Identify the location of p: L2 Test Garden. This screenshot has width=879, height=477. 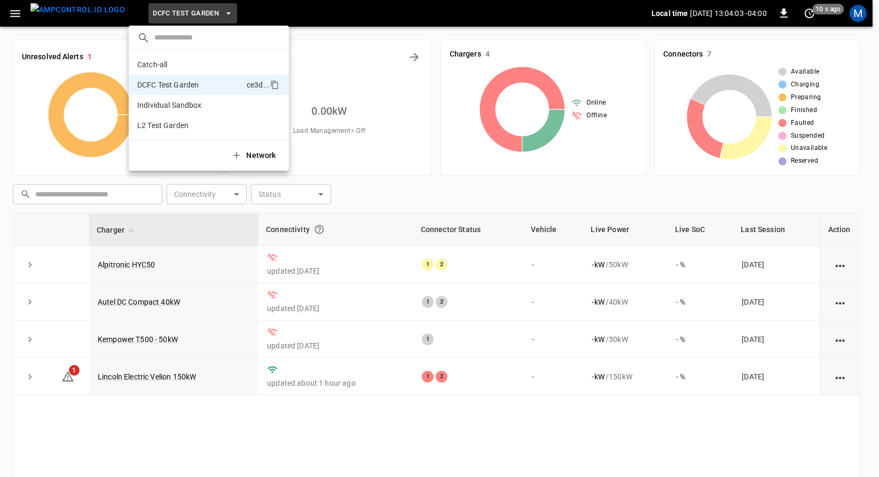
(190, 125).